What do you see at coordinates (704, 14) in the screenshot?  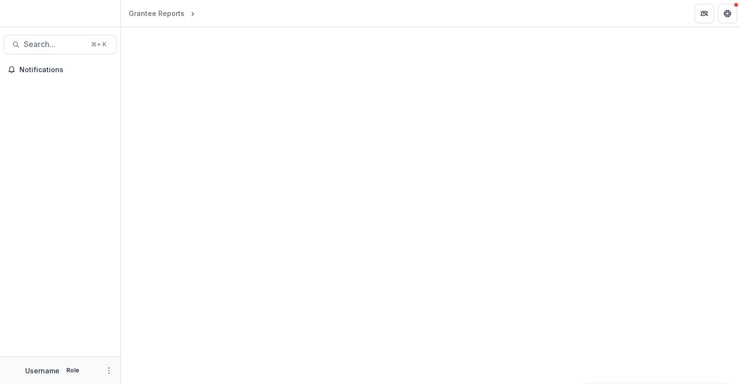 I see `button: Partners` at bounding box center [704, 14].